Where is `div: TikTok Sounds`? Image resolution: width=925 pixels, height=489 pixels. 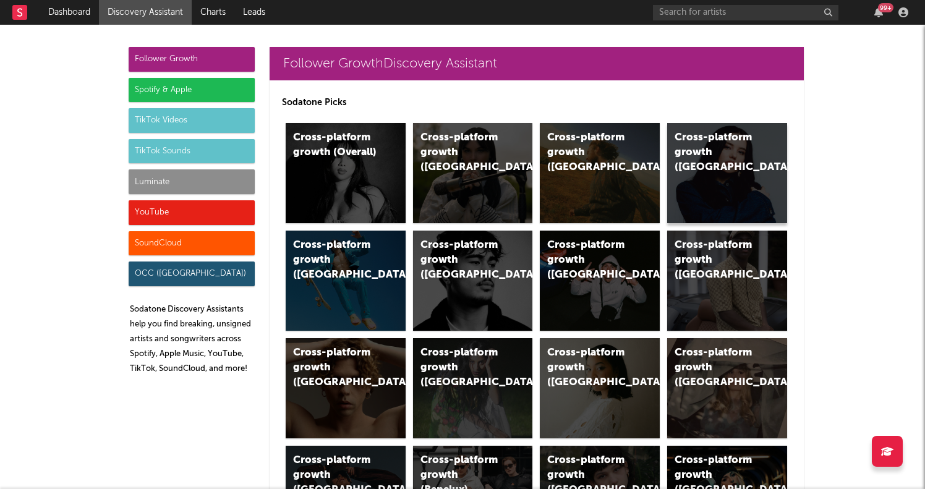 div: TikTok Sounds is located at coordinates (192, 152).